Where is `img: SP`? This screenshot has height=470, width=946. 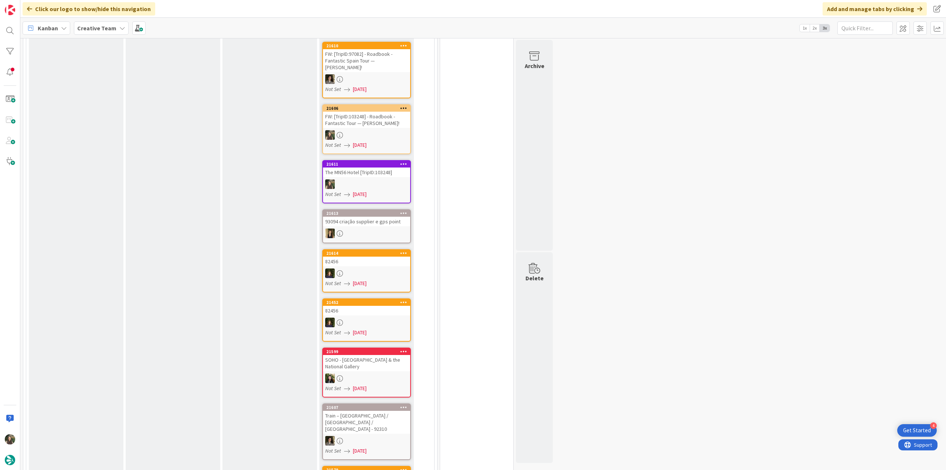
img: SP is located at coordinates (330, 233).